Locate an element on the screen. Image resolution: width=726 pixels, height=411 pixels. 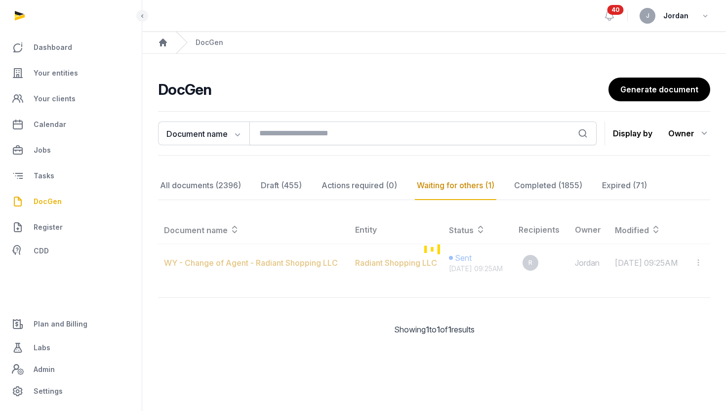
span: Jordan is located at coordinates (676, 16).